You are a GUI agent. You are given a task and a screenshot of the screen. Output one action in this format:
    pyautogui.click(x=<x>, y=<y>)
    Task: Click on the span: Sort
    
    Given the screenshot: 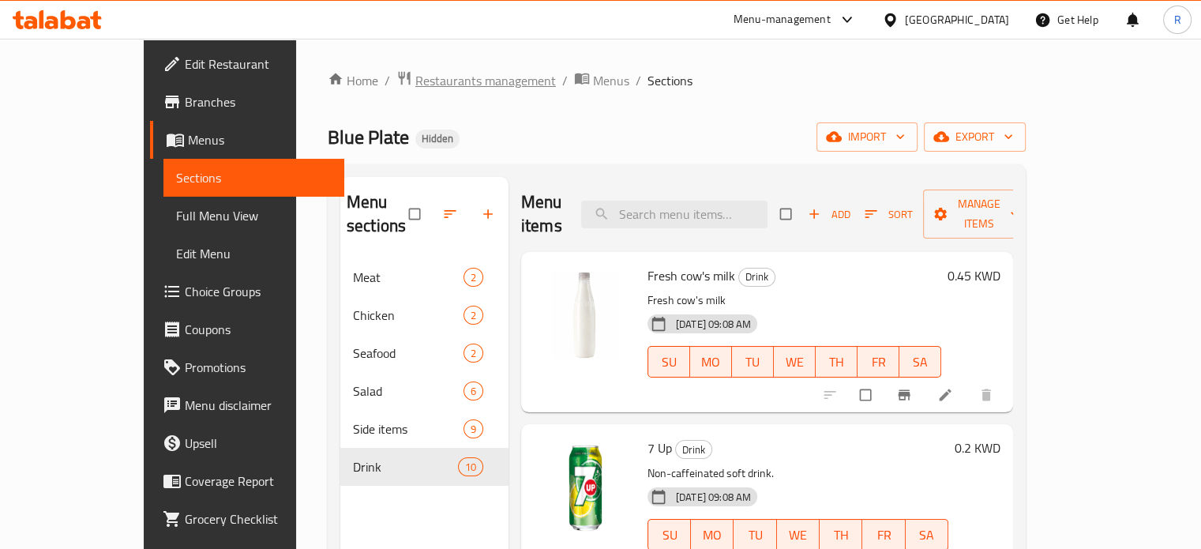 What is the action you would take?
    pyautogui.click(x=888, y=214)
    